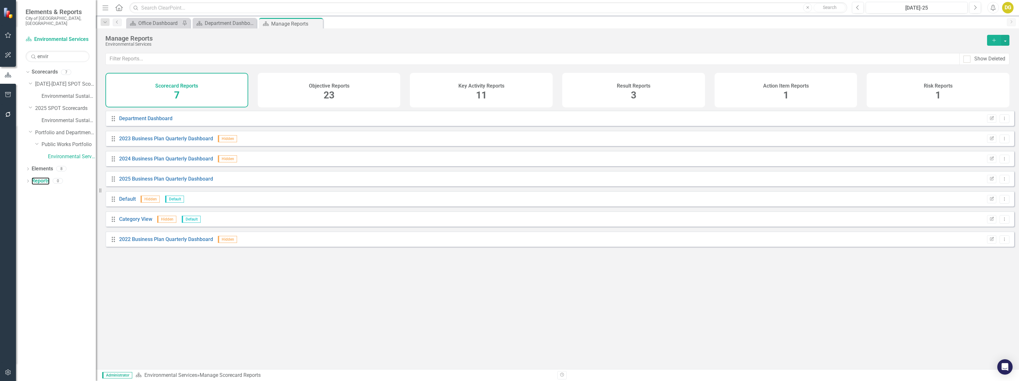  Describe the element at coordinates (58, 12) in the screenshot. I see `span: Elements & Reports` at that location.